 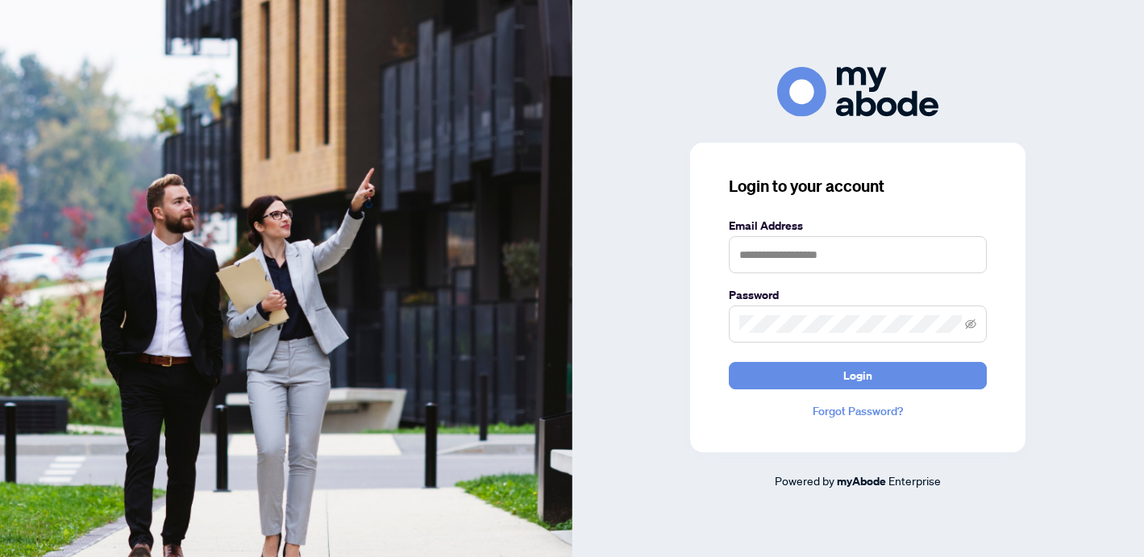 I want to click on span: Powered by, so click(x=804, y=480).